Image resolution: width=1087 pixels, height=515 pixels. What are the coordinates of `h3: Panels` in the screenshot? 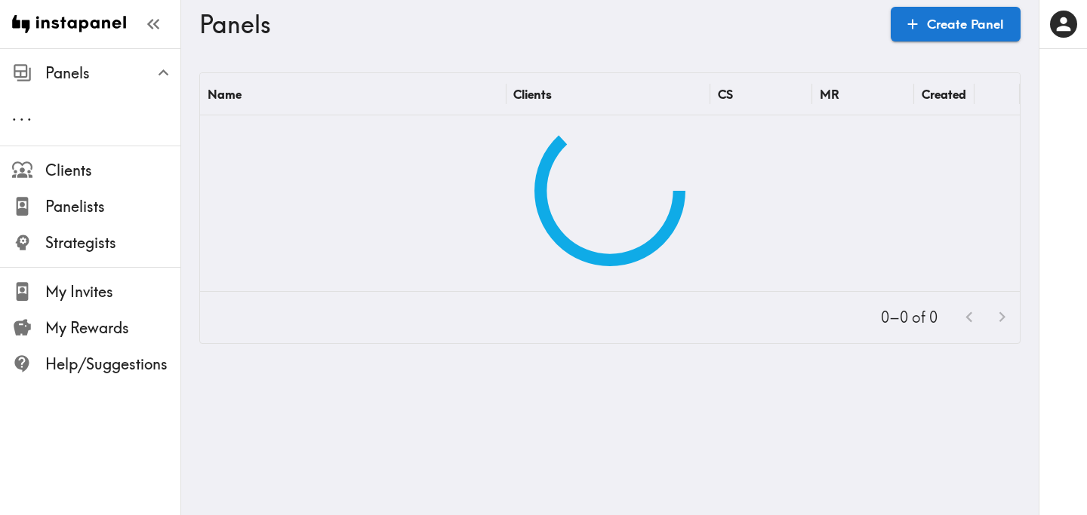 It's located at (539, 24).